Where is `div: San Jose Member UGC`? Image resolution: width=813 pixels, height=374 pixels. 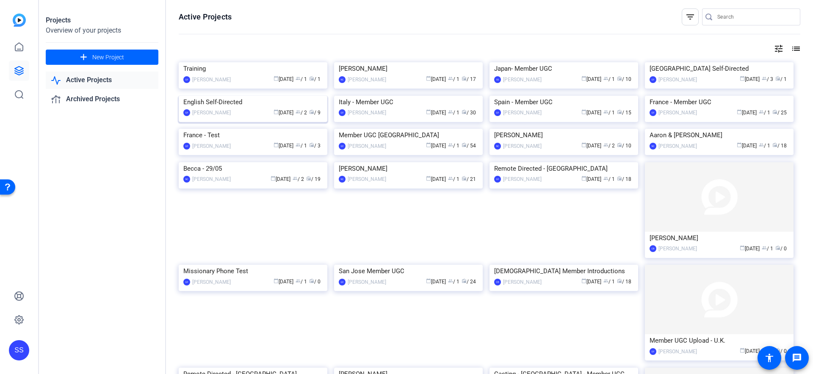
div: San Jose Member UGC is located at coordinates (408, 271).